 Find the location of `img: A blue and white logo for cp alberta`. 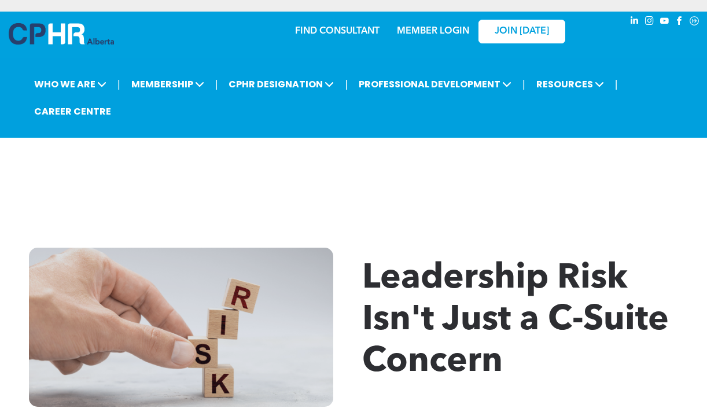

img: A blue and white logo for cp alberta is located at coordinates (61, 34).